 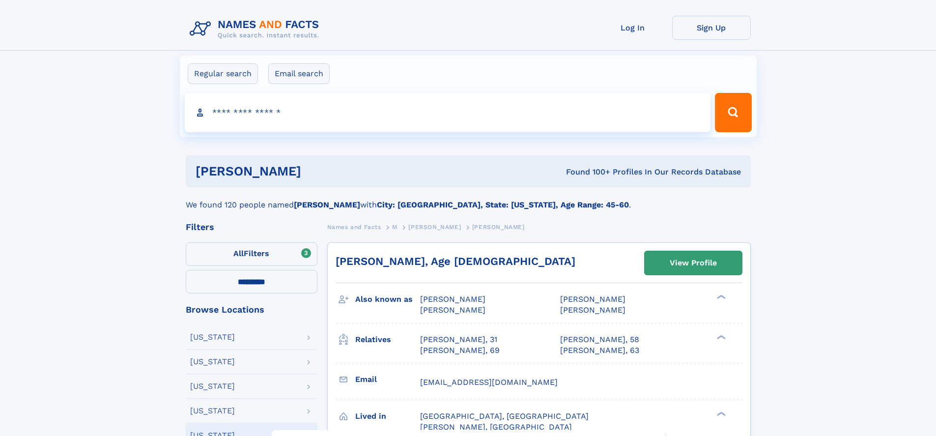 I want to click on div: Found 100+ Profiles In Our Records Database, so click(x=587, y=172).